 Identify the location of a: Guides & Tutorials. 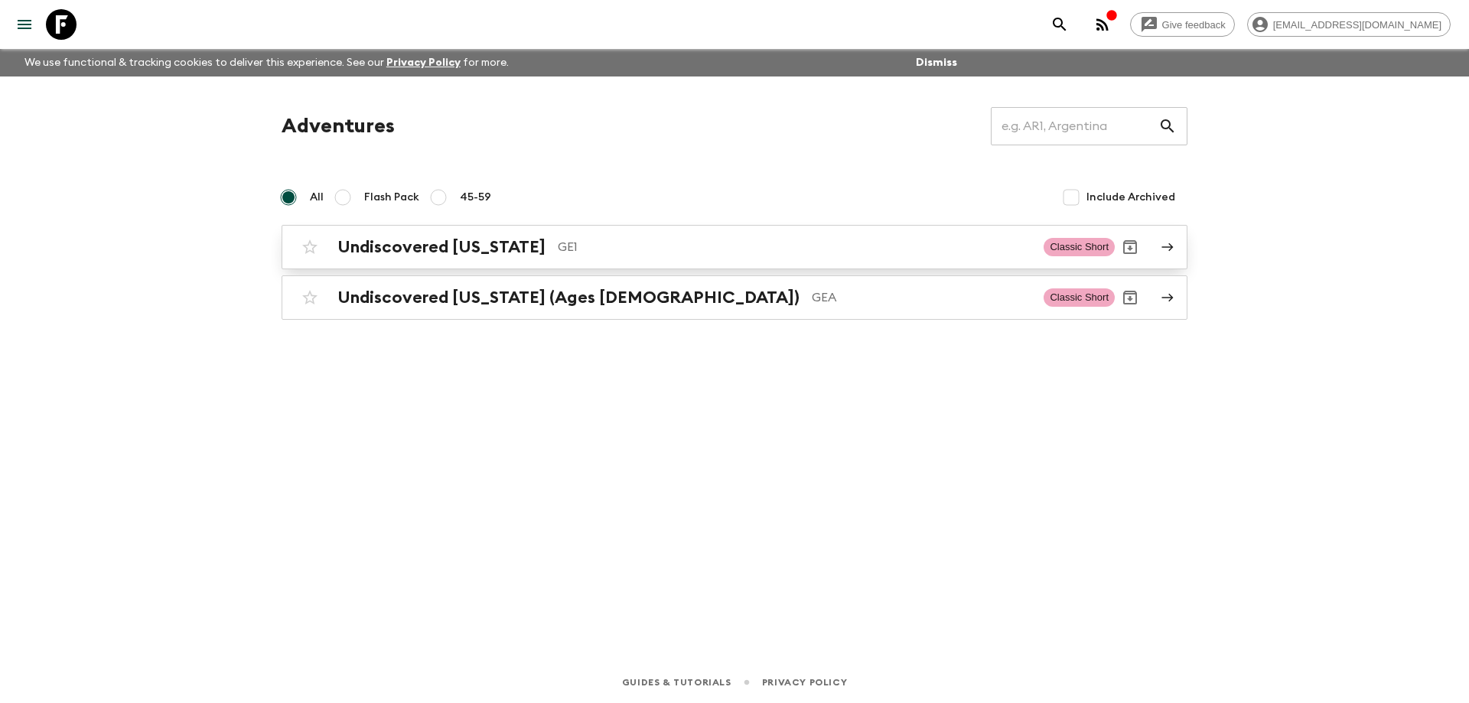
(676, 682).